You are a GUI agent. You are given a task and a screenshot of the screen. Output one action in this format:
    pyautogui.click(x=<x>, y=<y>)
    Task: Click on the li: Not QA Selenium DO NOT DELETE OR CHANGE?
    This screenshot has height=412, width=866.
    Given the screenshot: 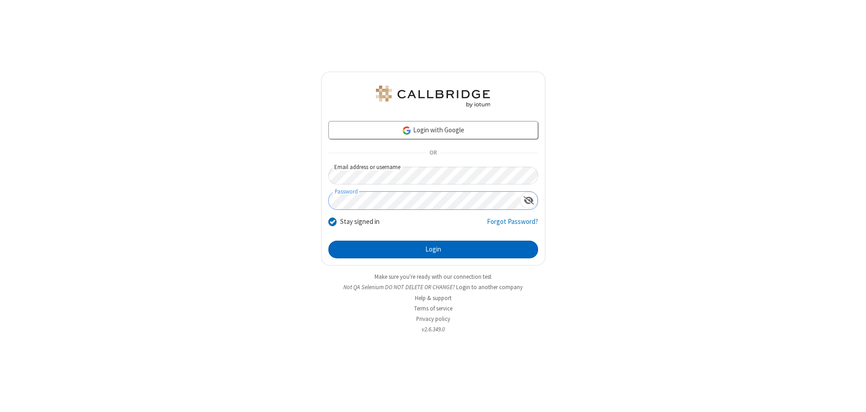 What is the action you would take?
    pyautogui.click(x=433, y=287)
    